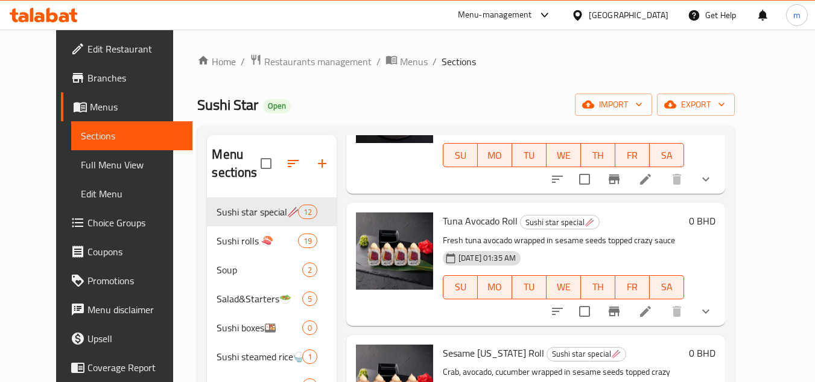 This screenshot has height=382, width=815. I want to click on nav: breadcrumb, so click(466, 62).